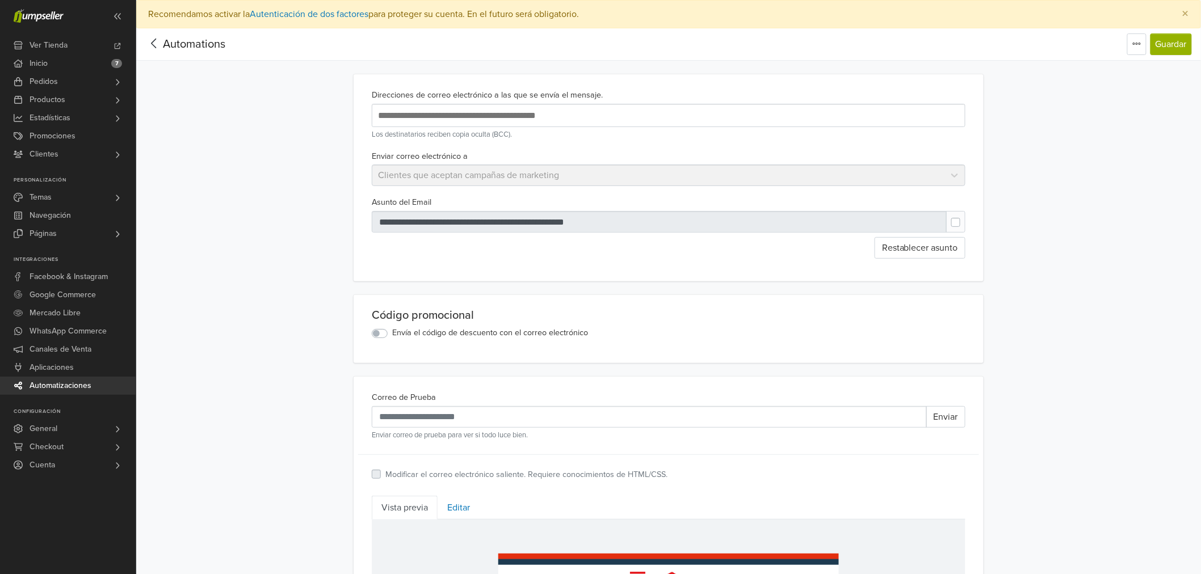  What do you see at coordinates (42, 465) in the screenshot?
I see `span: Cuenta` at bounding box center [42, 465].